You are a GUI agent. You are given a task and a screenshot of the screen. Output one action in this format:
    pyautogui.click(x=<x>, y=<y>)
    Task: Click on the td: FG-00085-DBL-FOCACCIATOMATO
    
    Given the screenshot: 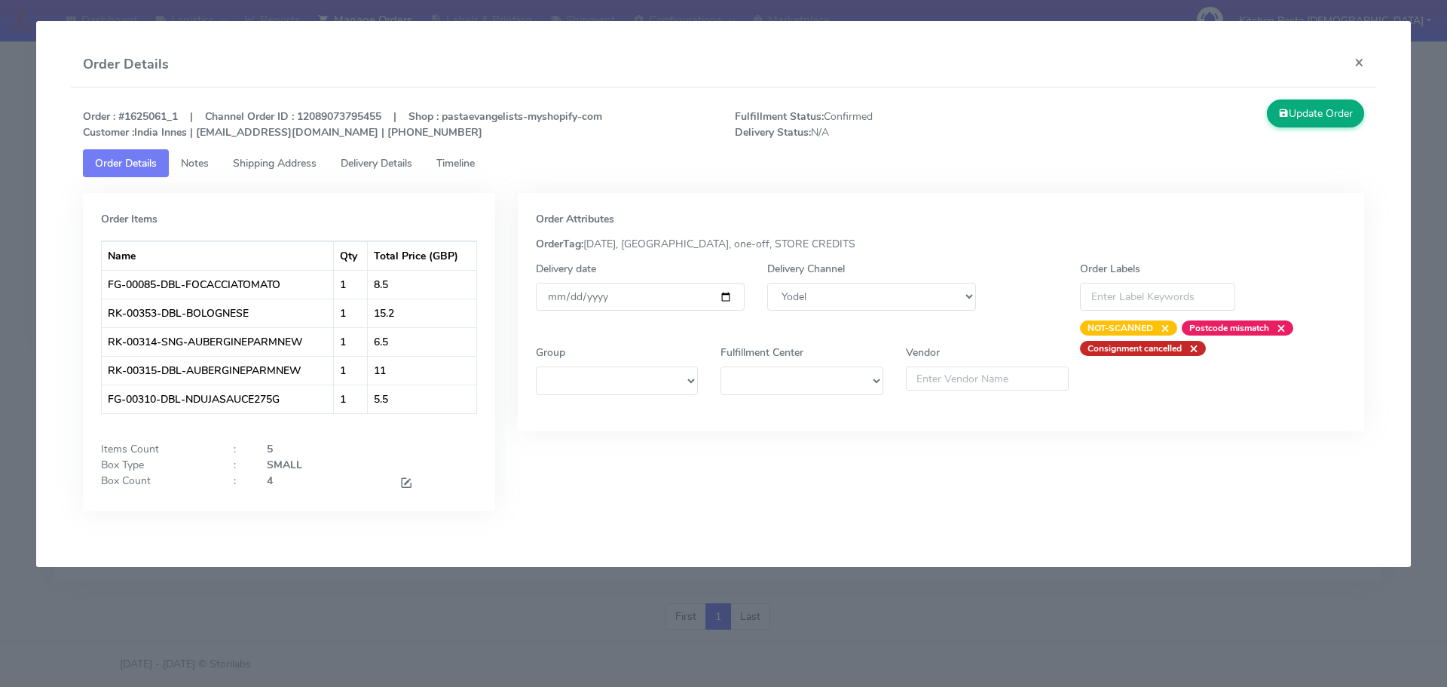 What is the action you would take?
    pyautogui.click(x=218, y=284)
    